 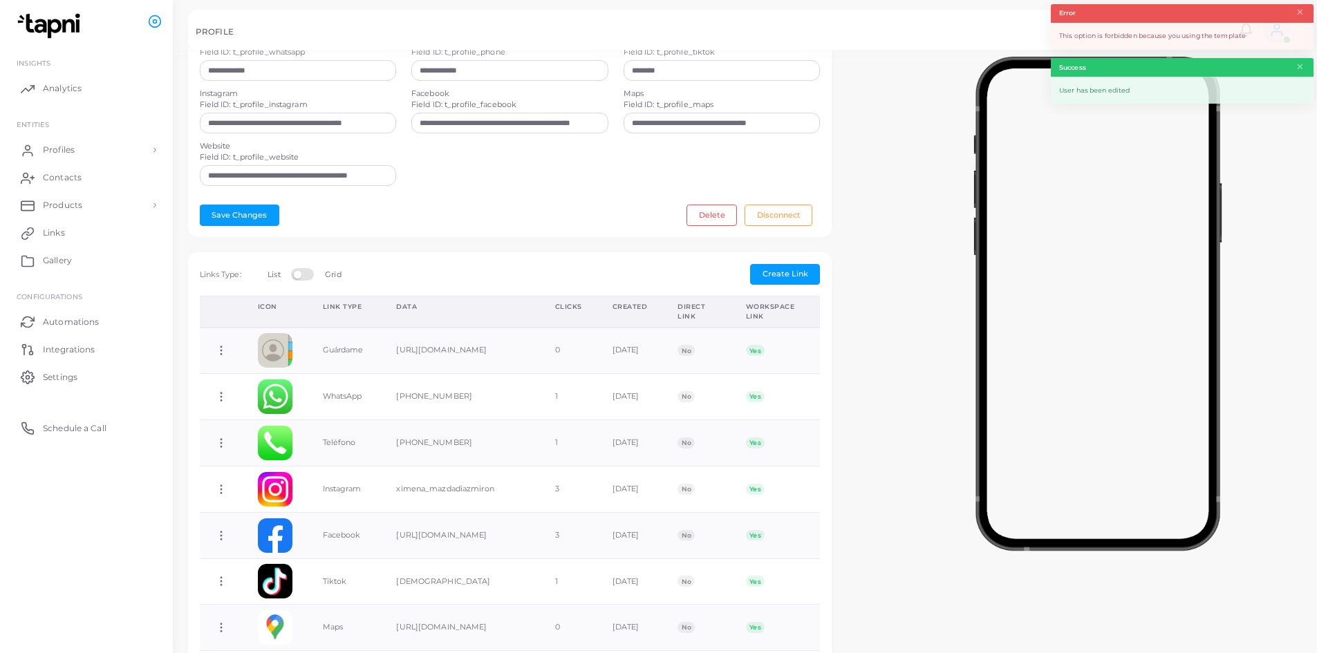 What do you see at coordinates (86, 428) in the screenshot?
I see `a: Schedule a Call` at bounding box center [86, 428].